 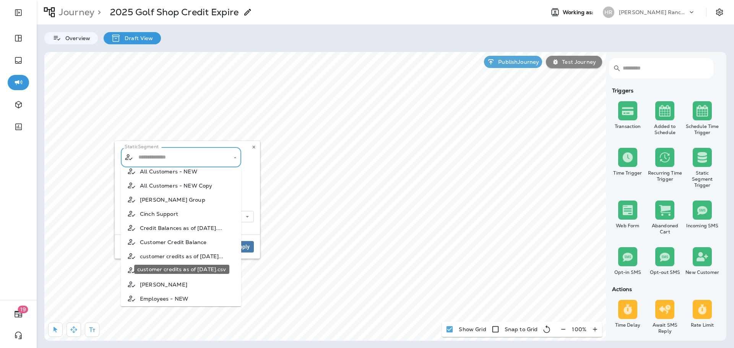 I want to click on div: Time Trigger, so click(x=628, y=173).